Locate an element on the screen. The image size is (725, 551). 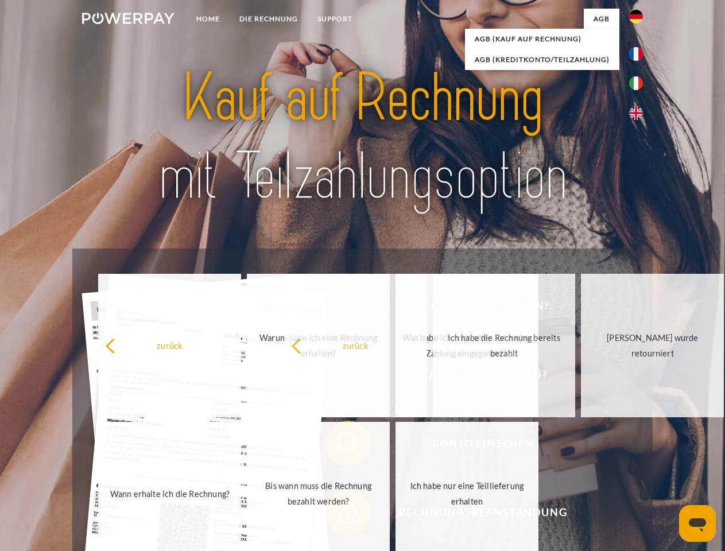
img: it is located at coordinates (636, 83).